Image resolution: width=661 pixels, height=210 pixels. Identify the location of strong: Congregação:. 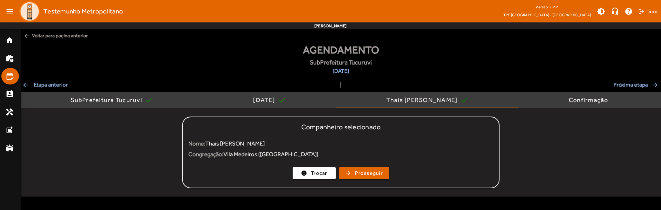
(206, 154).